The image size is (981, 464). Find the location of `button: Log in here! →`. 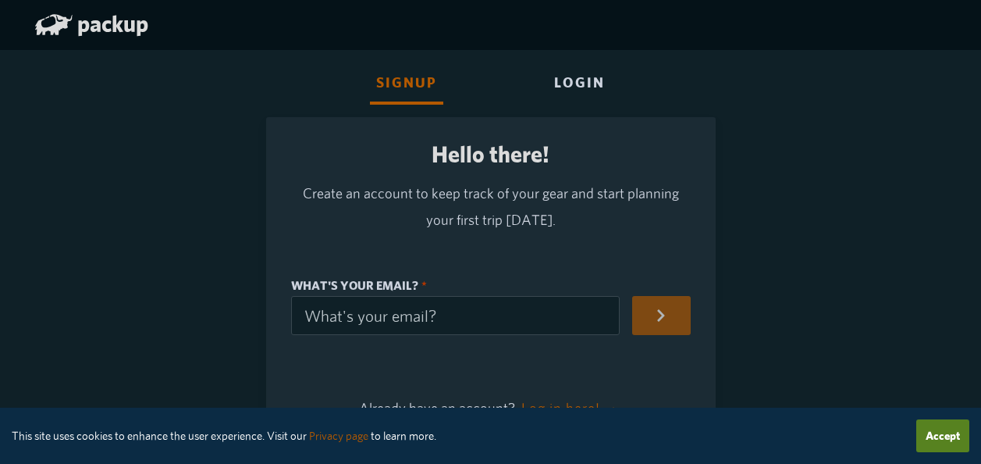

button: Log in here! → is located at coordinates (570, 408).